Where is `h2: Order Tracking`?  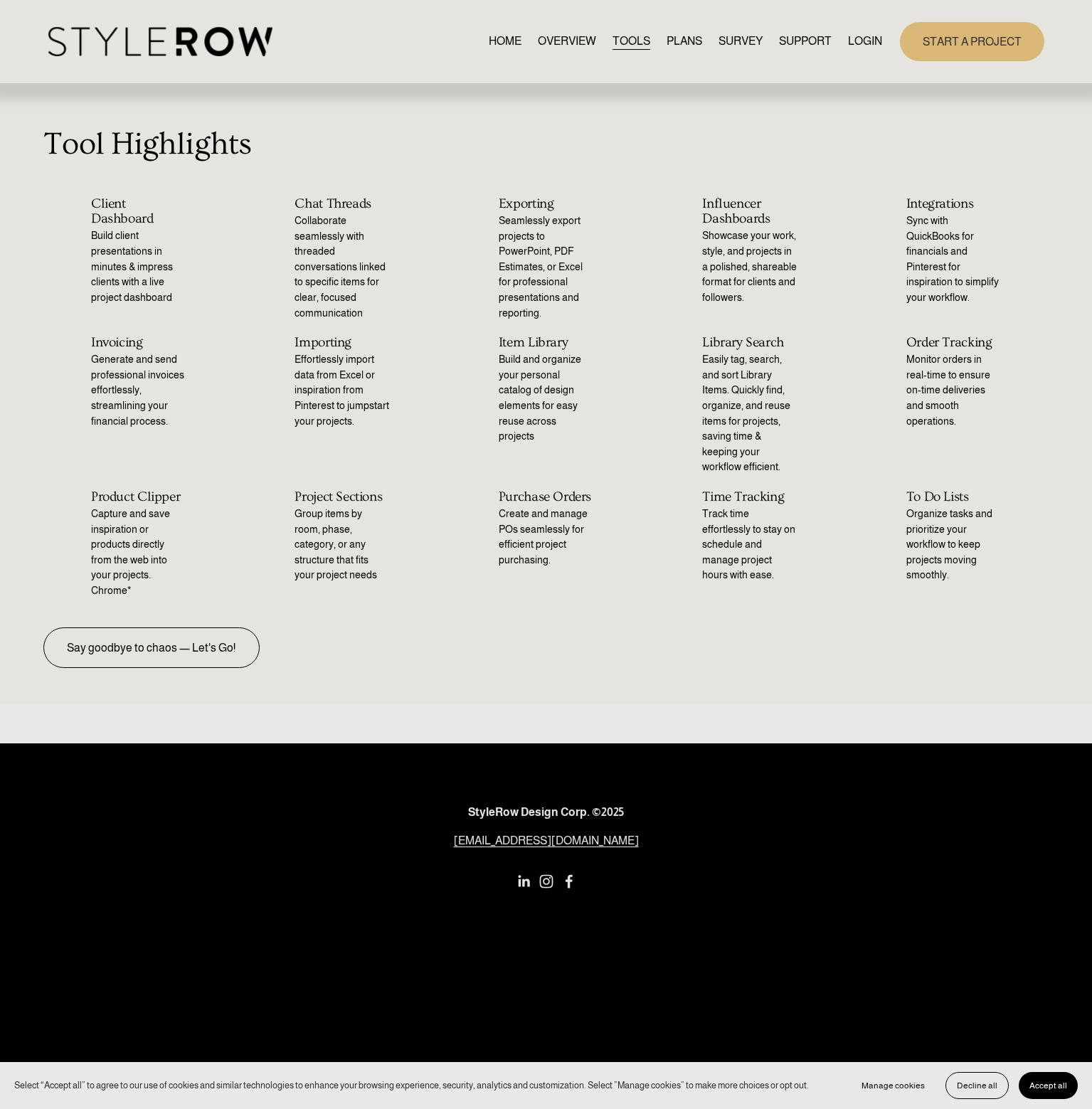 h2: Order Tracking is located at coordinates (953, 342).